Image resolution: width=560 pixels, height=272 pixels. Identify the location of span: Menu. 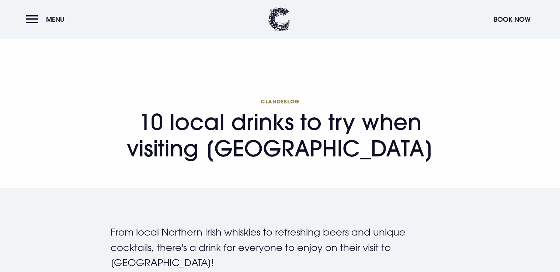
(55, 19).